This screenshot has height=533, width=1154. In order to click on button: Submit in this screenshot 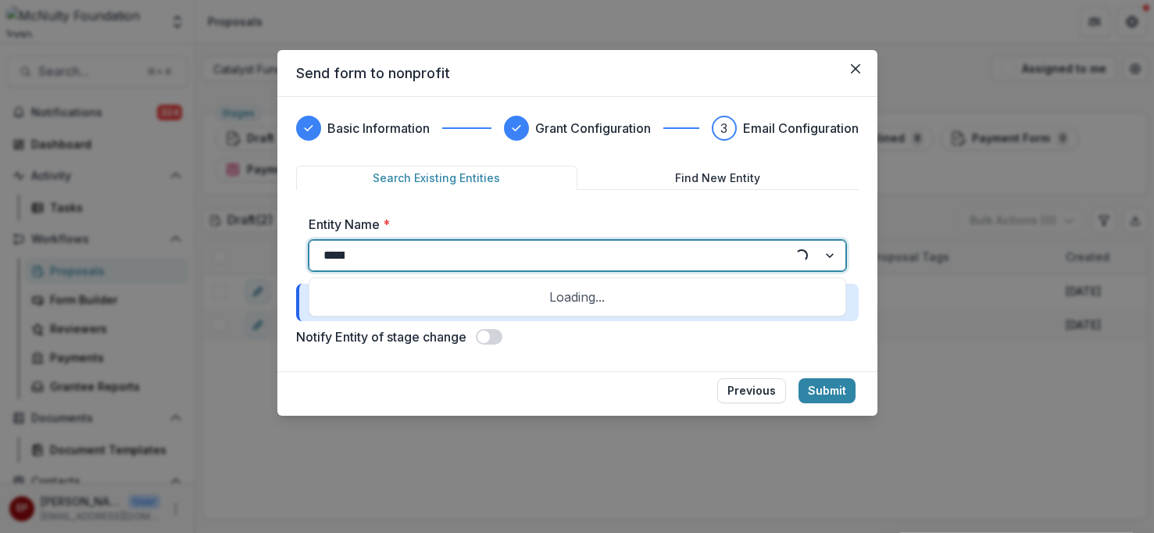, I will do `click(827, 391)`.